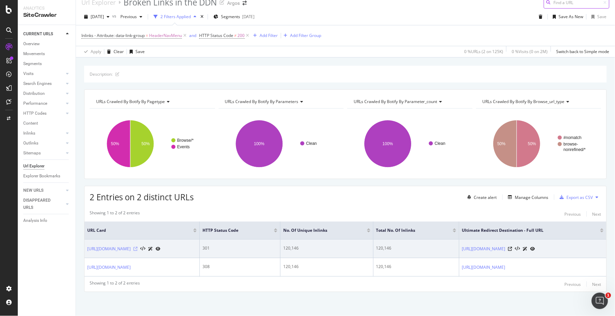 Image resolution: width=615 pixels, height=316 pixels. Describe the element at coordinates (29, 133) in the screenshot. I see `div: Inlinks` at that location.